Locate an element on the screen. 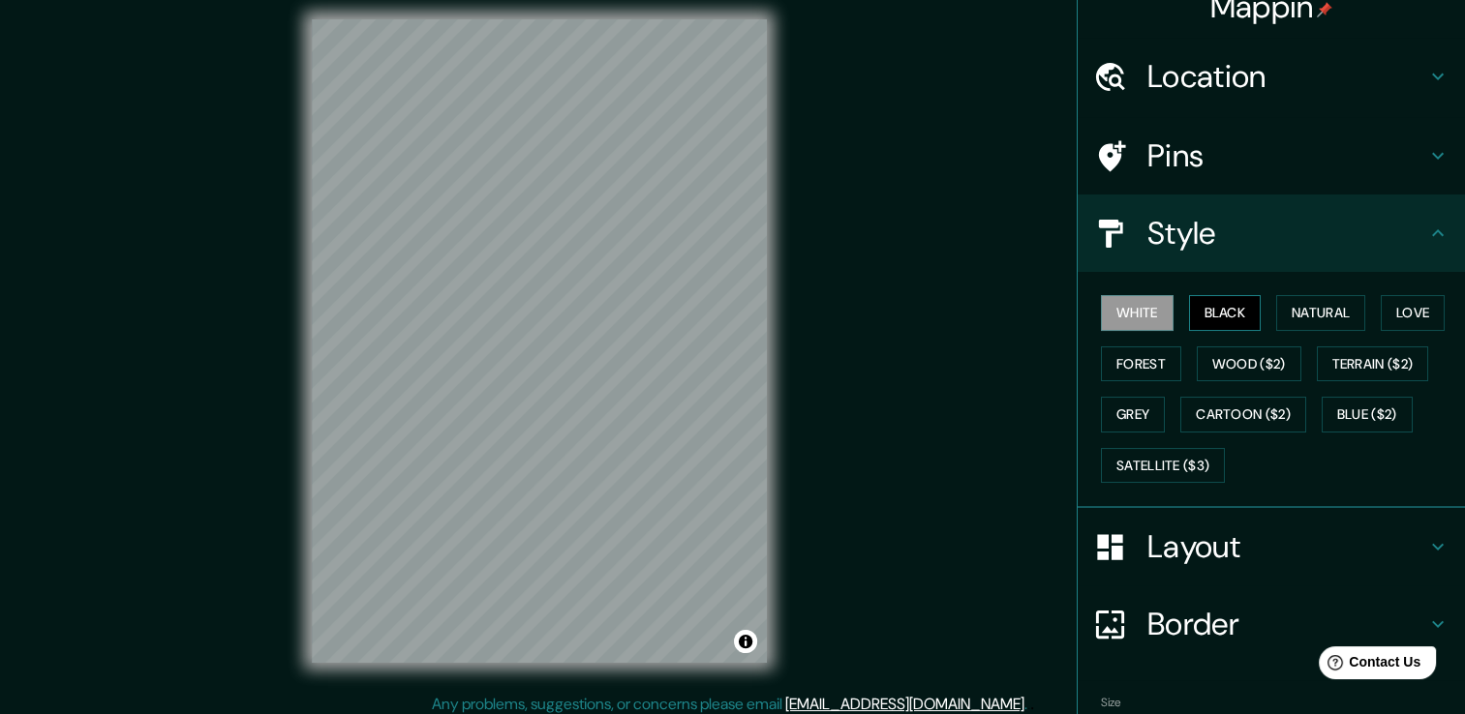 This screenshot has width=1465, height=714. div: Style is located at coordinates (1271, 233).